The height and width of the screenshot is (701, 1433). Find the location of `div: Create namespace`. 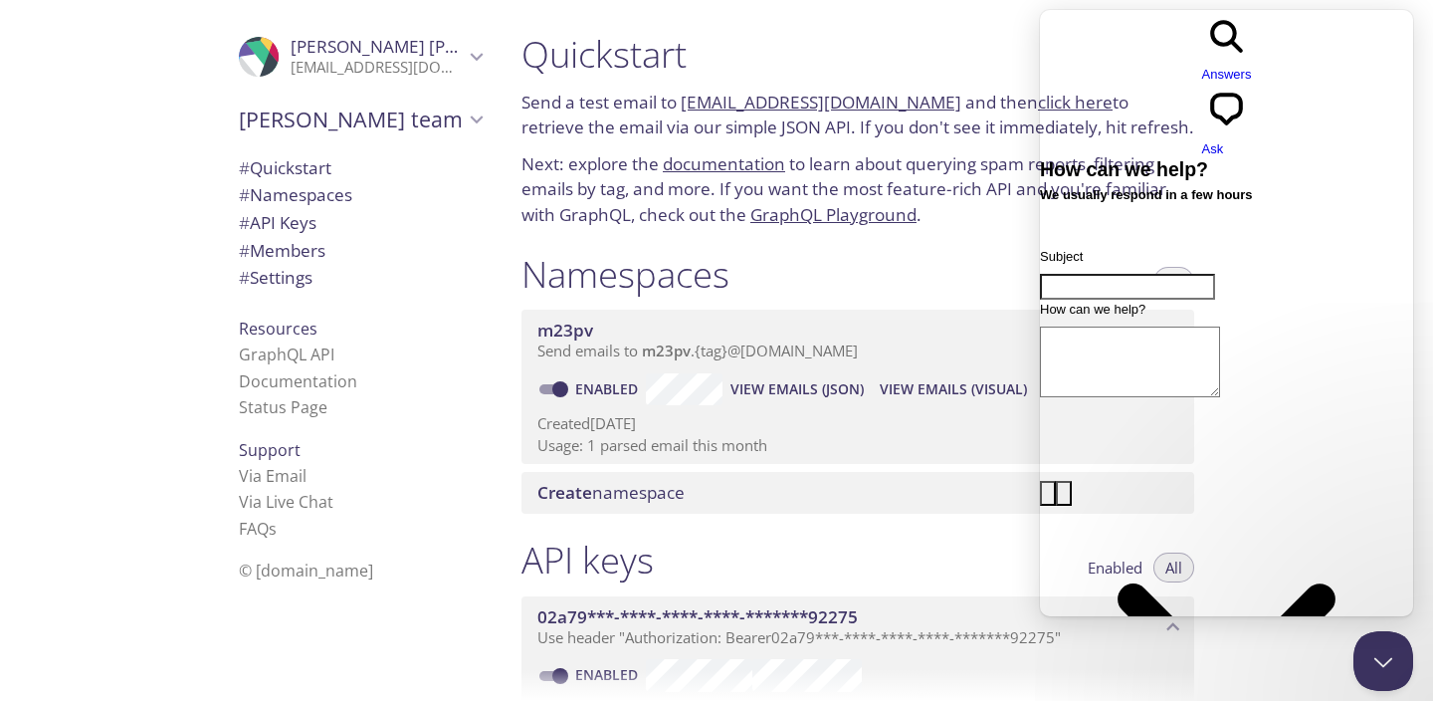

div: Create namespace is located at coordinates (858, 493).